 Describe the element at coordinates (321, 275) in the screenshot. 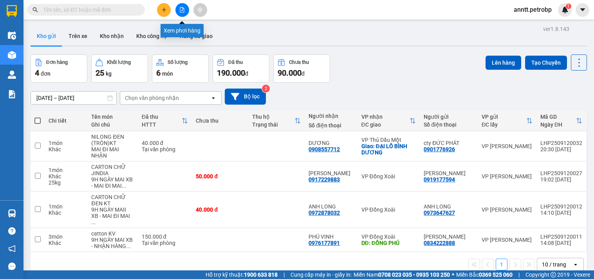

I see `span: Cung cấp máy in - giấy in:` at that location.